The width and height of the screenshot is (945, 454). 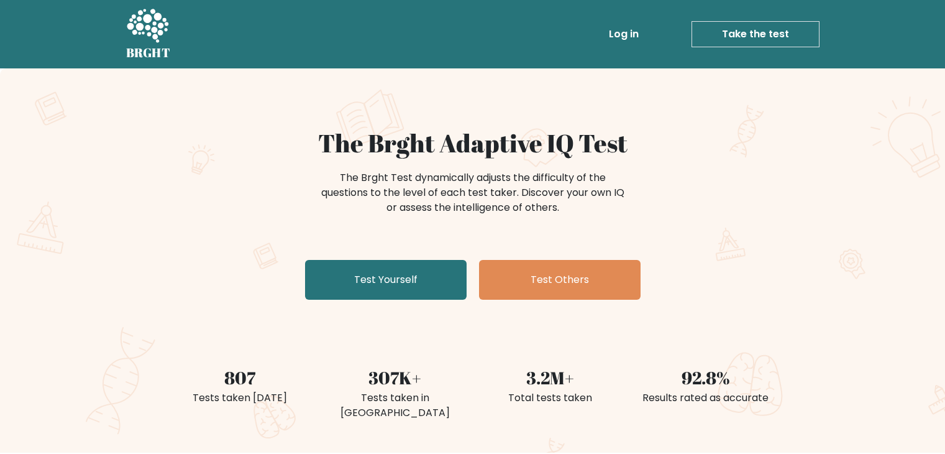 What do you see at coordinates (240, 377) in the screenshot?
I see `div: 807` at bounding box center [240, 377].